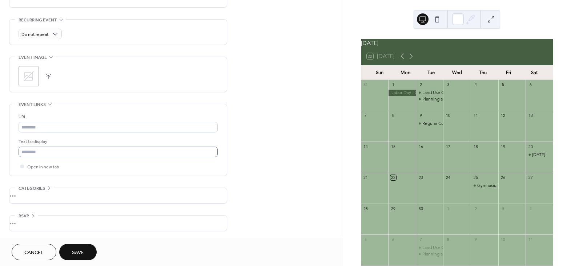  What do you see at coordinates (447, 178) in the screenshot?
I see `div: 24` at bounding box center [447, 178].